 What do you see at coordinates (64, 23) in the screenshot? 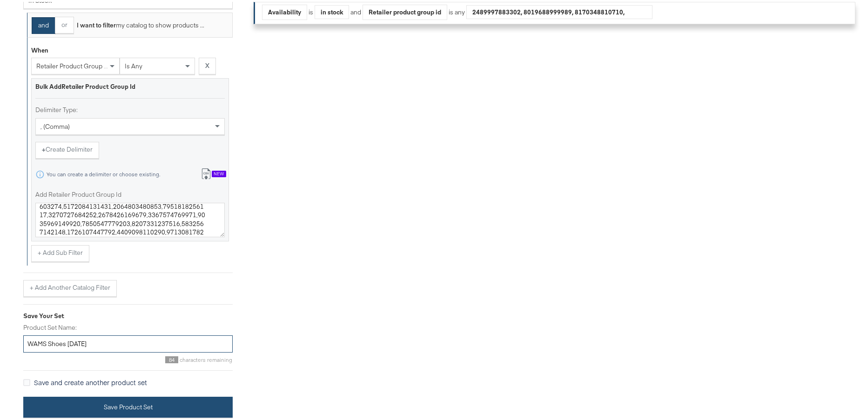
I see `button: or` at bounding box center [64, 23].